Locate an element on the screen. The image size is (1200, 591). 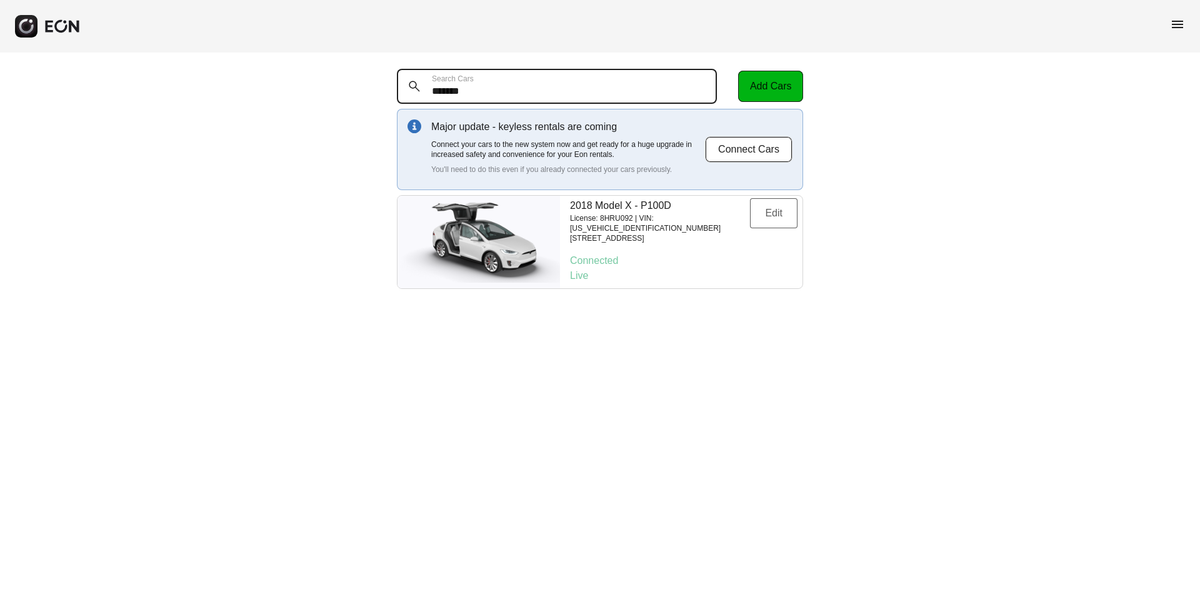
button: Edit is located at coordinates (774, 213).